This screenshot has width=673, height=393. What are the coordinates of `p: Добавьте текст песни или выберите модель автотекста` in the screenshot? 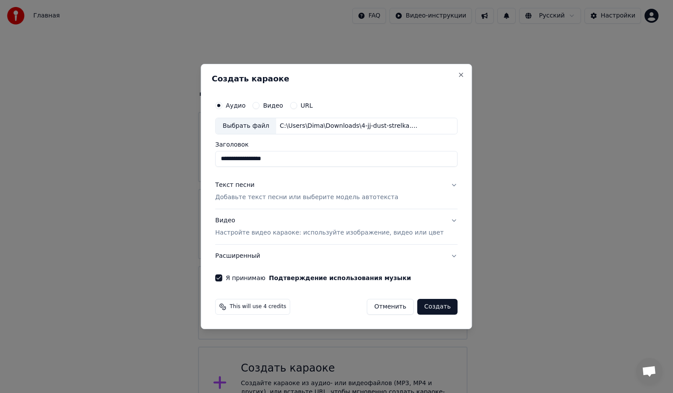 It's located at (307, 198).